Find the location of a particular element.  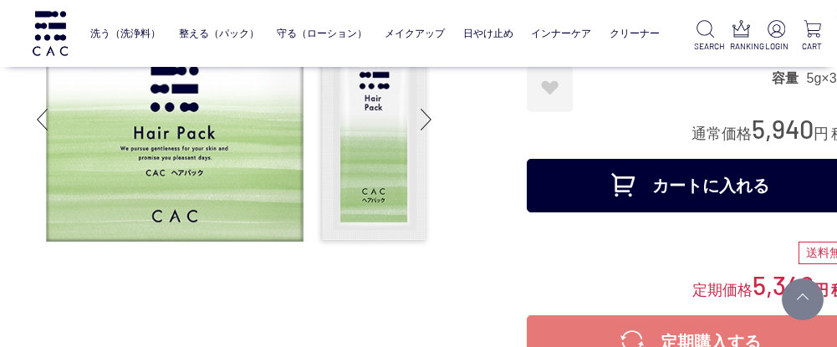

img: logo is located at coordinates (50, 33).